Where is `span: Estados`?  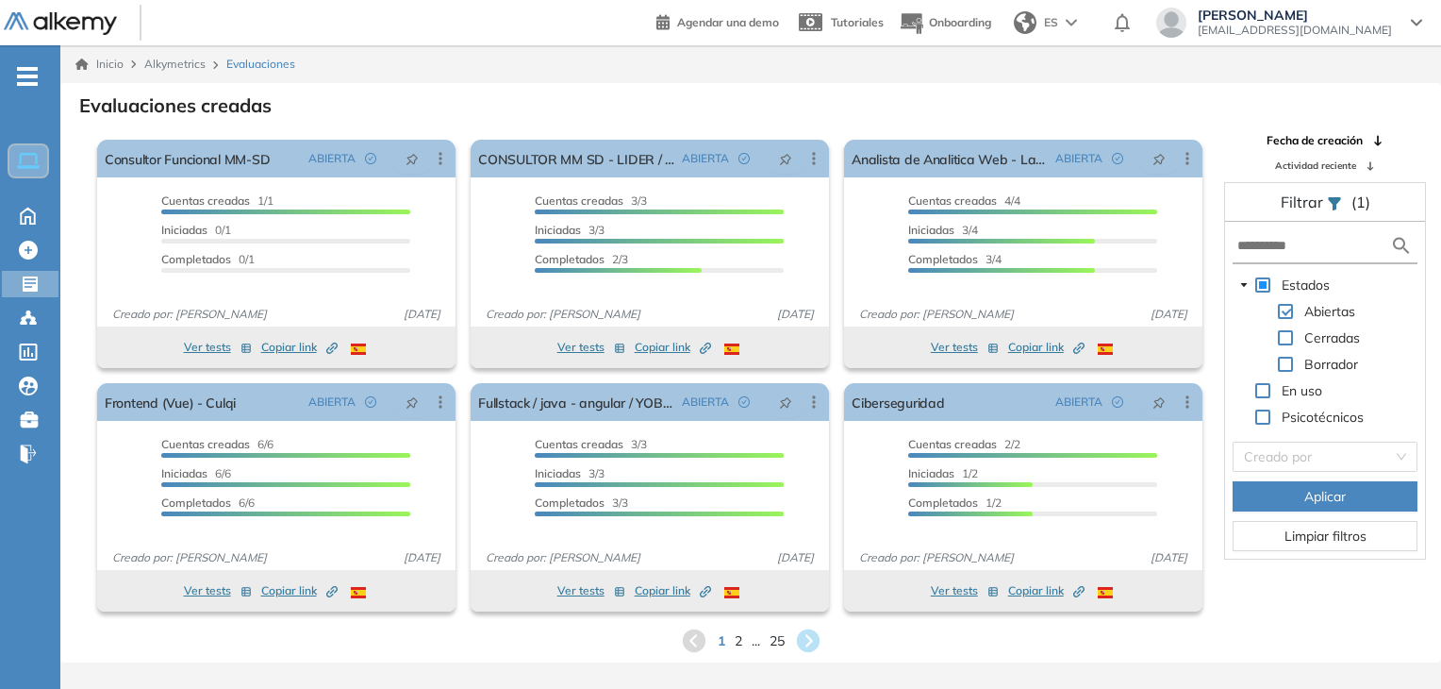 span: Estados is located at coordinates (1305, 285).